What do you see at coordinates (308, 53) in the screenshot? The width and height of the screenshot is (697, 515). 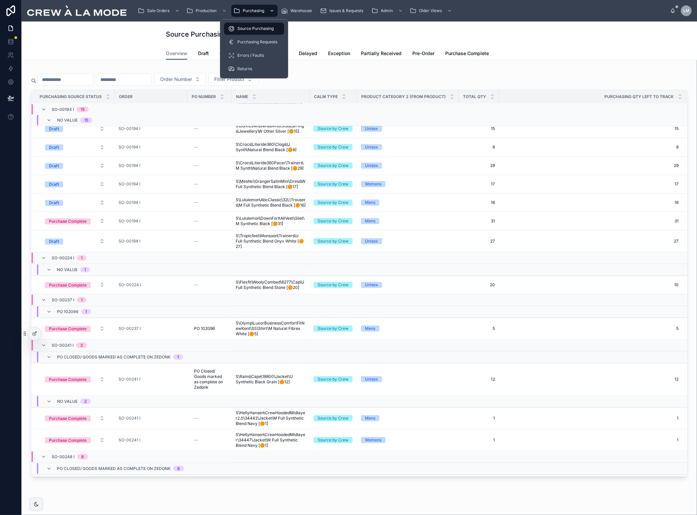 I see `span: Delayed` at bounding box center [308, 53].